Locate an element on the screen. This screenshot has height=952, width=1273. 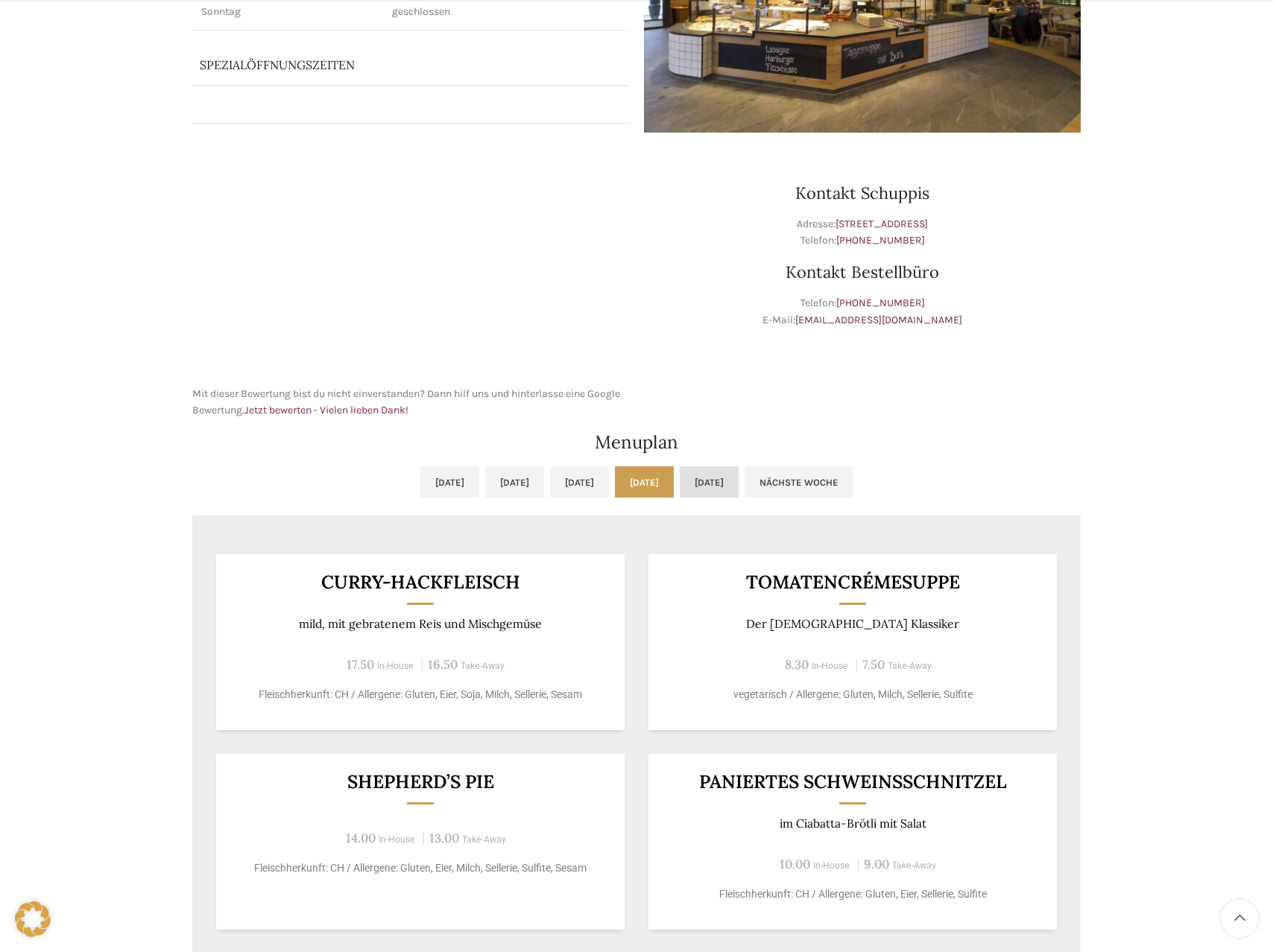
span: 14.00 is located at coordinates (361, 838).